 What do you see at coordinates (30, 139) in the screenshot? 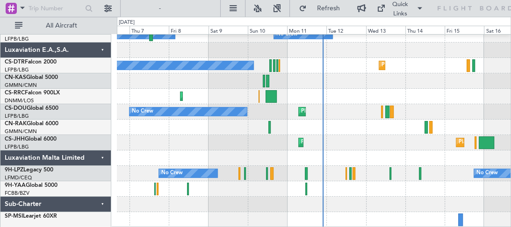
I see `a: CS-JHHGlobal 6000` at bounding box center [30, 139].